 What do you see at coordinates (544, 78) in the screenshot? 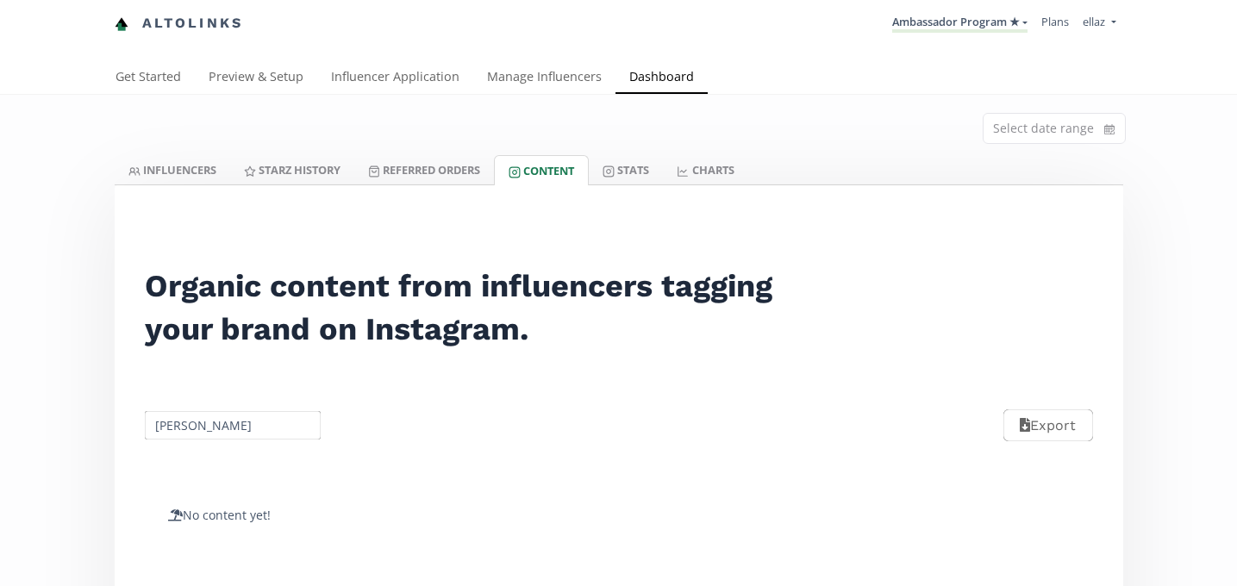
I see `a: Manage Influencers` at bounding box center [544, 78].